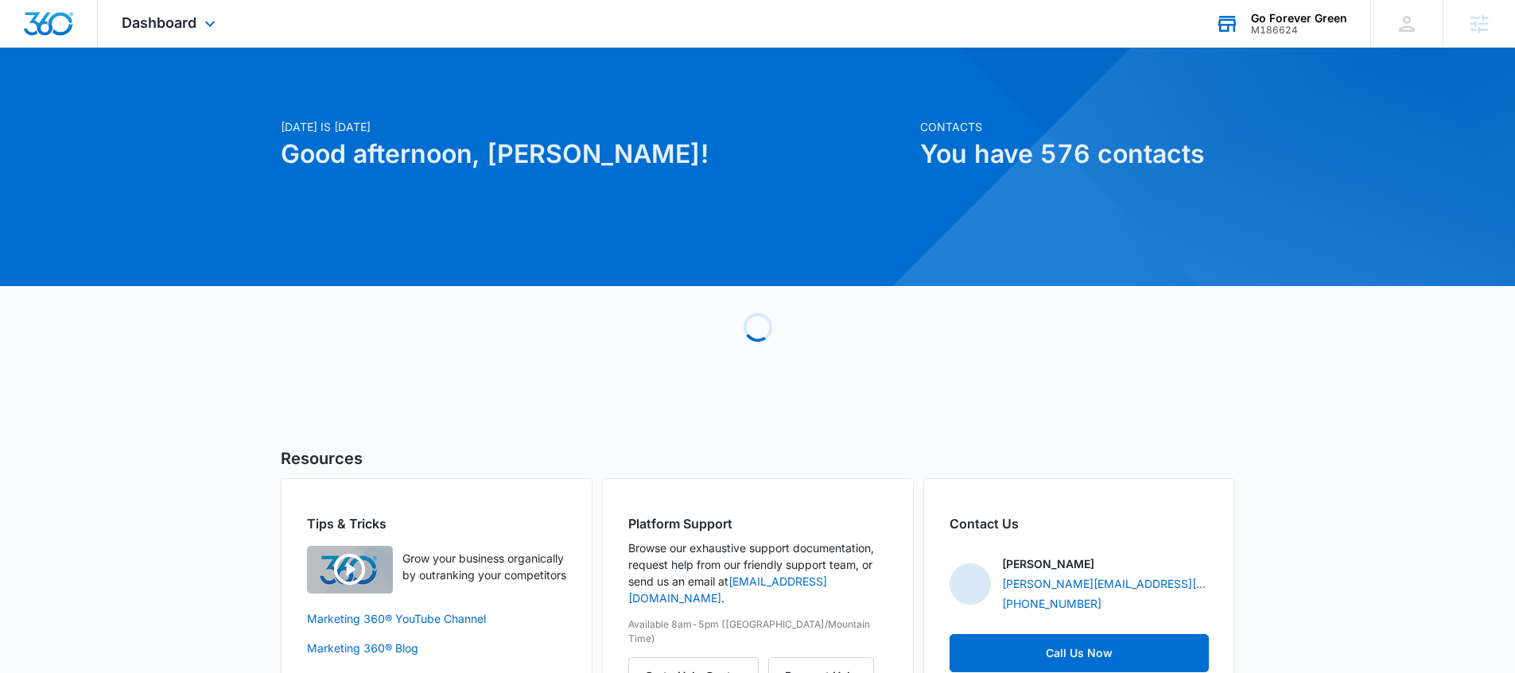  Describe the element at coordinates (436, 619) in the screenshot. I see `a: Marketing 360® YouTube Channel` at that location.